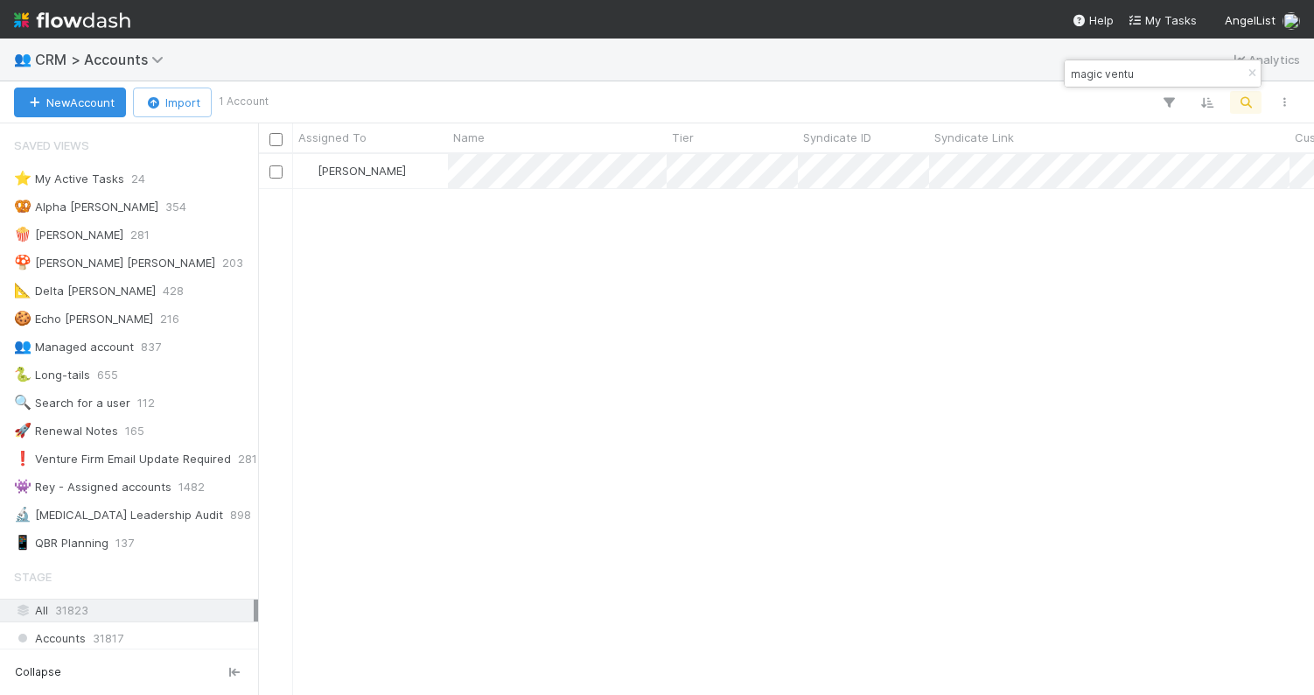  I want to click on span: 165, so click(135, 430).